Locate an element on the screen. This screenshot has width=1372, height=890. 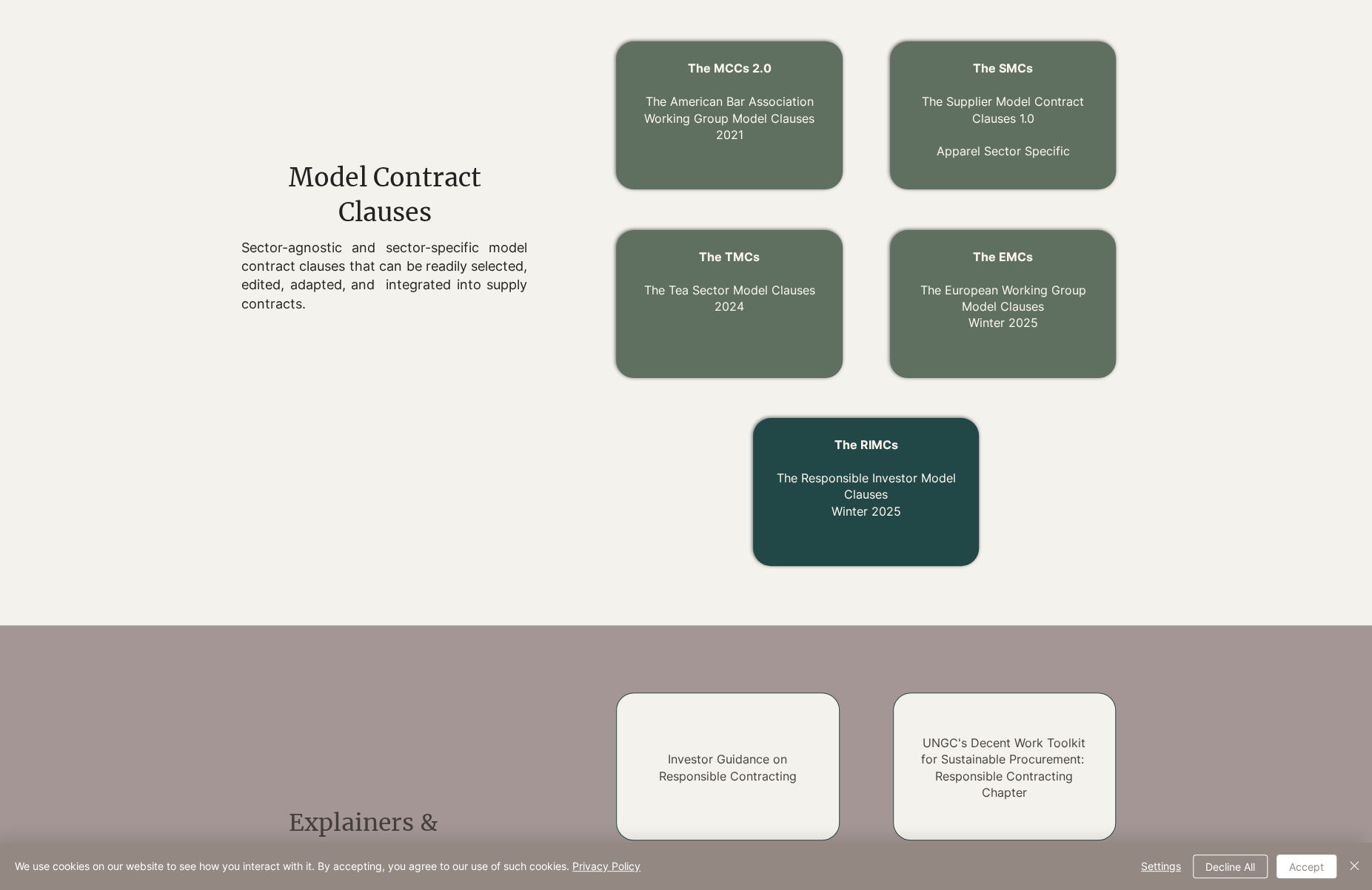
span: We use cookies on our website to see how you interact with it. By accepting, you agree to our use... is located at coordinates (327, 867).